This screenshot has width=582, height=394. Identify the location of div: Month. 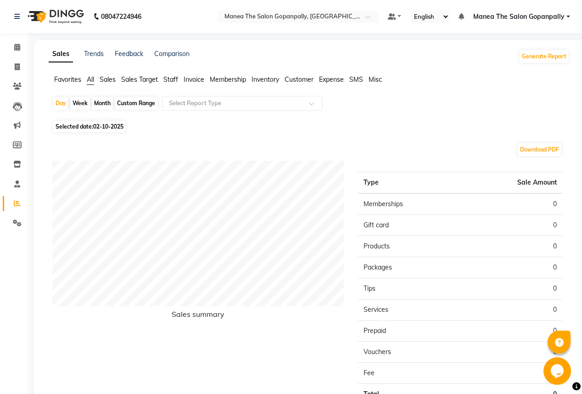
(102, 103).